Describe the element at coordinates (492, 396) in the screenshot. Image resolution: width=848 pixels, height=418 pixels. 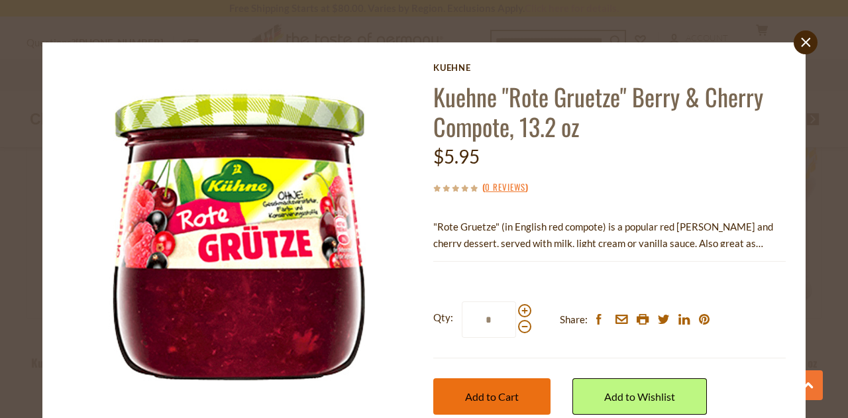
I see `button: Add to Cart` at that location.